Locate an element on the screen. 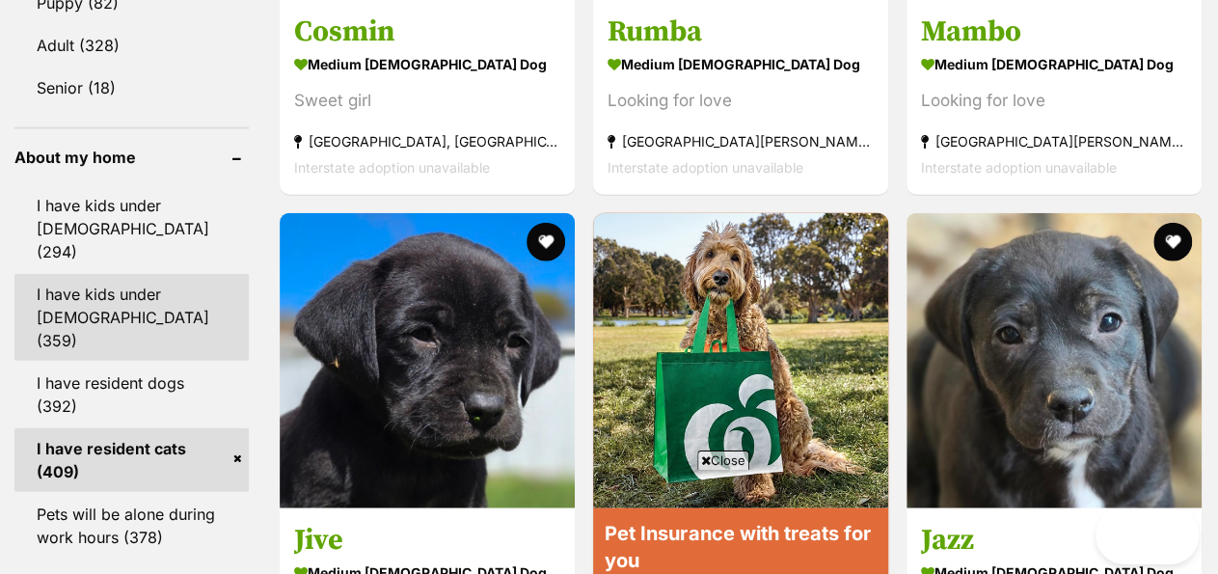  a: Senior (18) is located at coordinates (131, 88).